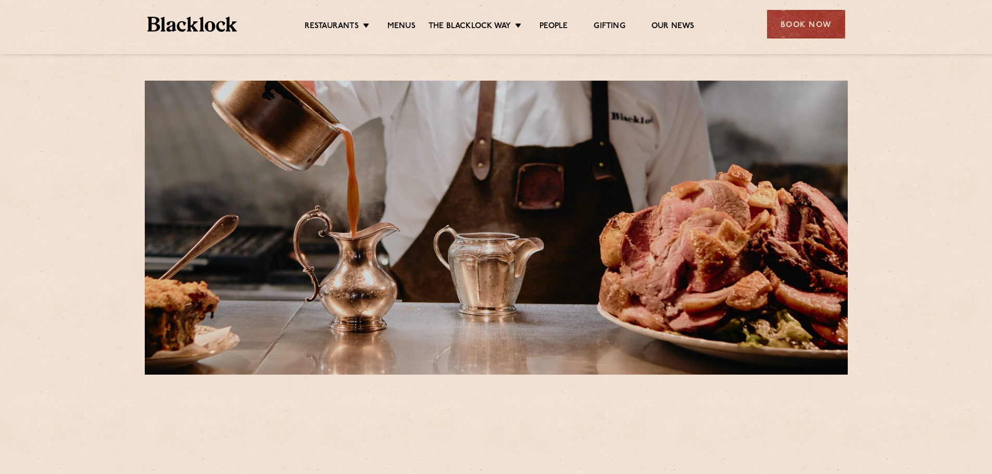 This screenshot has height=474, width=992. I want to click on a: Menus, so click(402, 27).